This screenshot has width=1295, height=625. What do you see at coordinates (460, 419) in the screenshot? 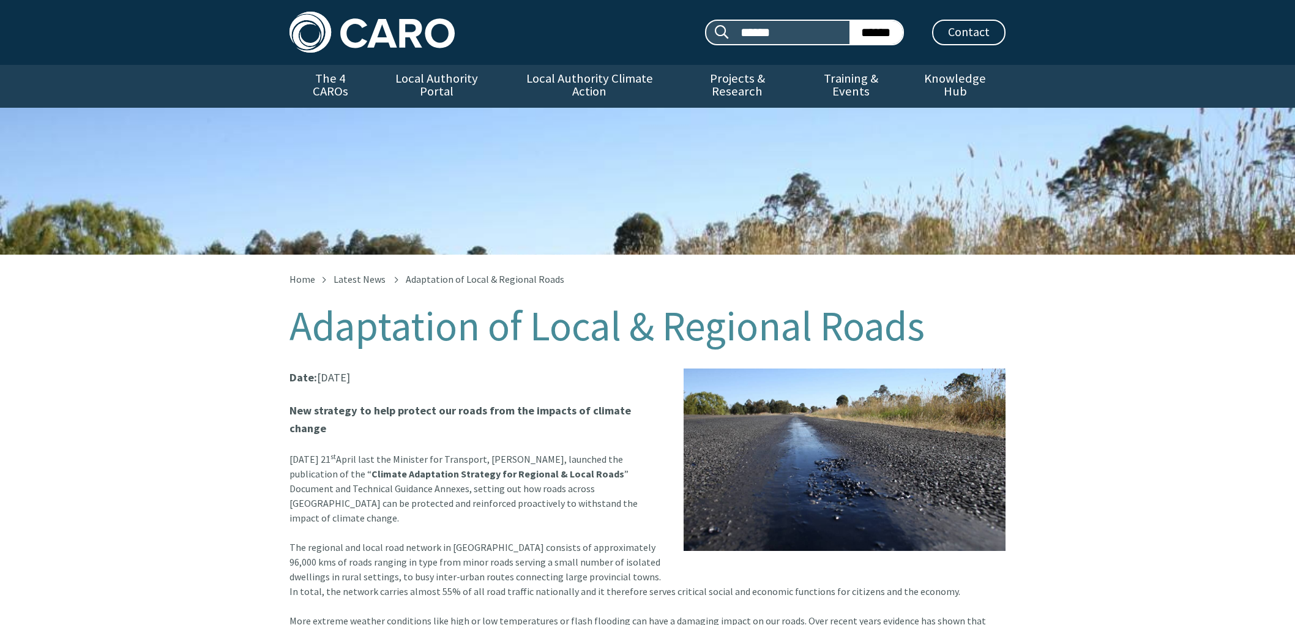
I see `strong: New strategy to help protect our roads from the impacts of climate change` at bounding box center [460, 419].